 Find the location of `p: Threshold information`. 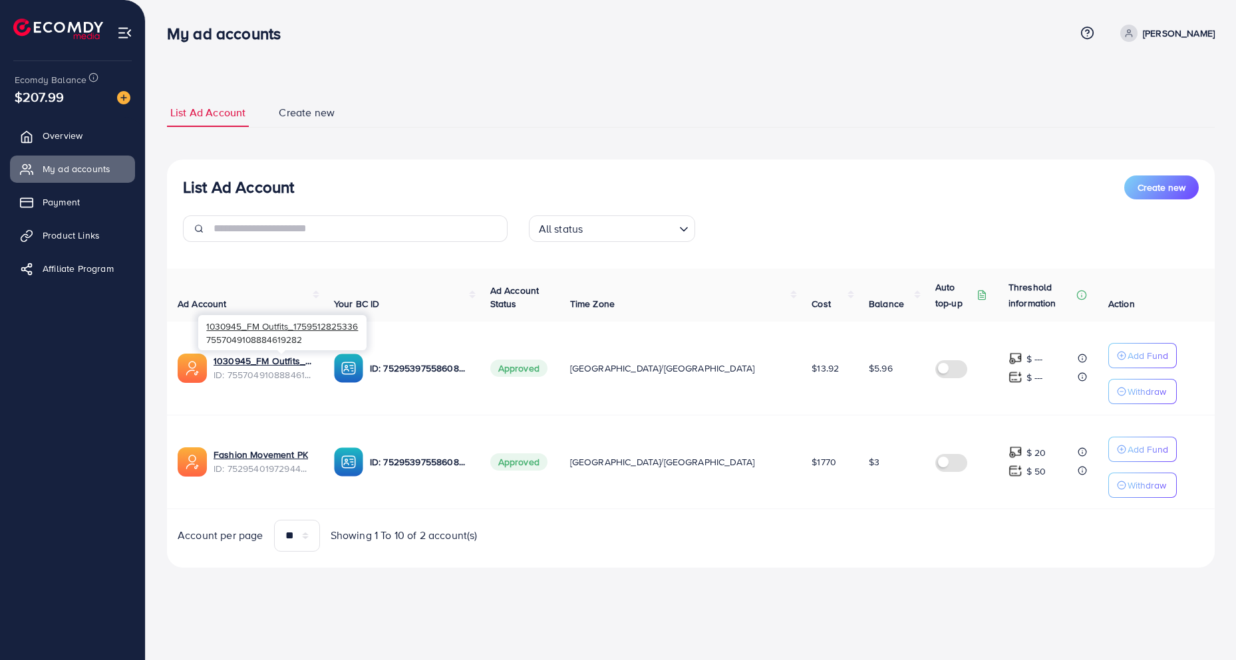

p: Threshold information is located at coordinates (1041, 295).